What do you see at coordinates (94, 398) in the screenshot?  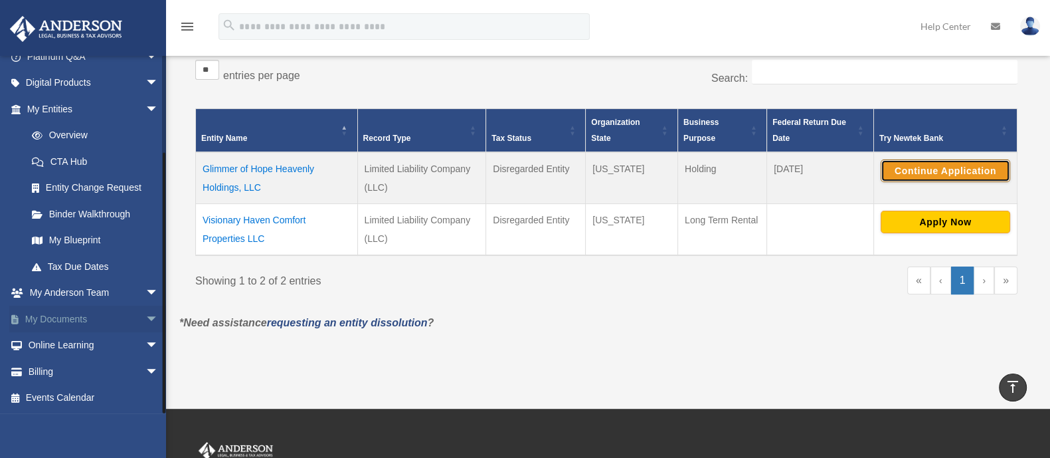 I see `a: Events Calendar` at bounding box center [94, 398].